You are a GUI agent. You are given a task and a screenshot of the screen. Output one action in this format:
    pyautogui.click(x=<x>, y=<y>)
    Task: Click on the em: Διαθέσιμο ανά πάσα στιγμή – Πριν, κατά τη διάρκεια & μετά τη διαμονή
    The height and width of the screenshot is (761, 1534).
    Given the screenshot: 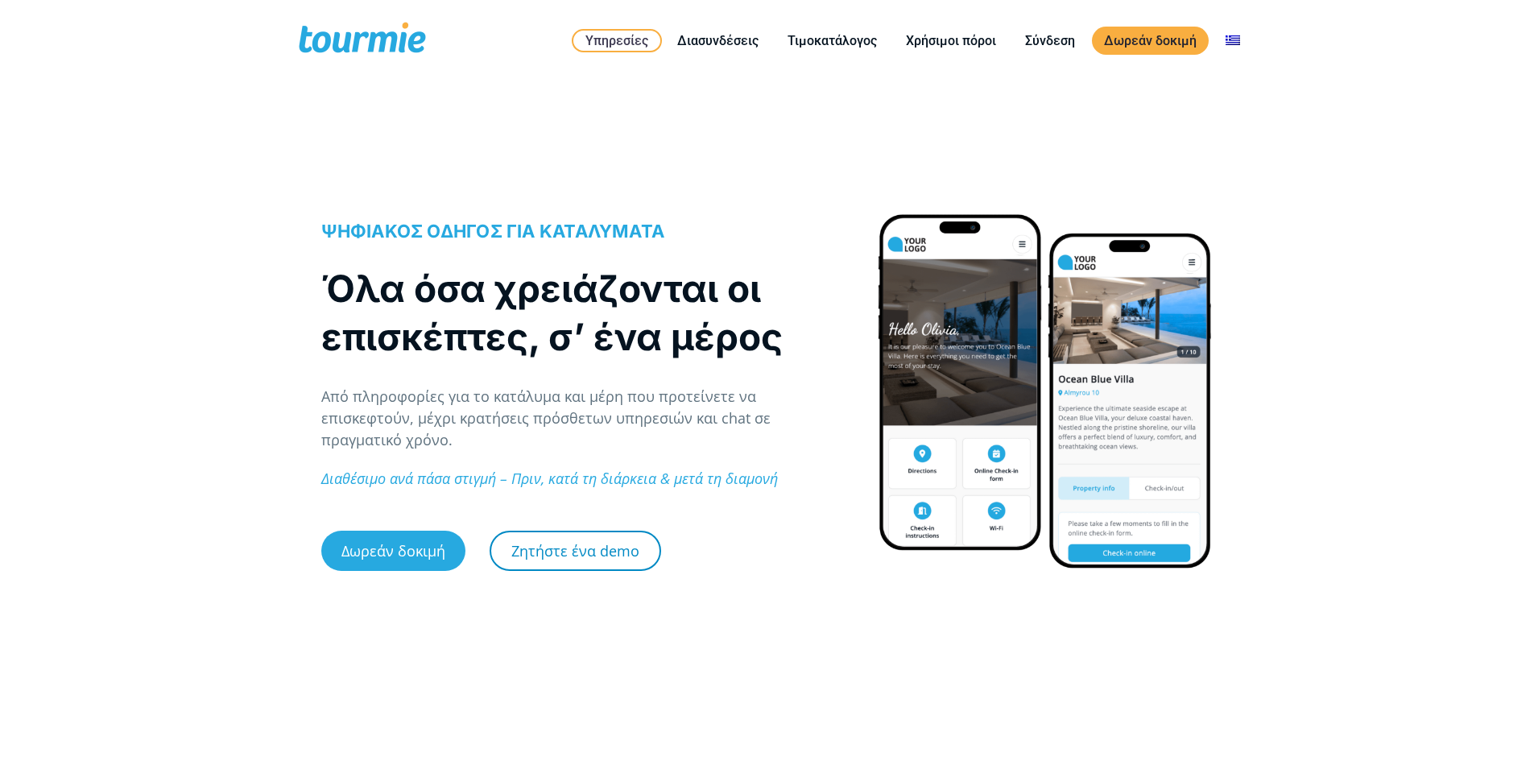 What is the action you would take?
    pyautogui.click(x=549, y=478)
    